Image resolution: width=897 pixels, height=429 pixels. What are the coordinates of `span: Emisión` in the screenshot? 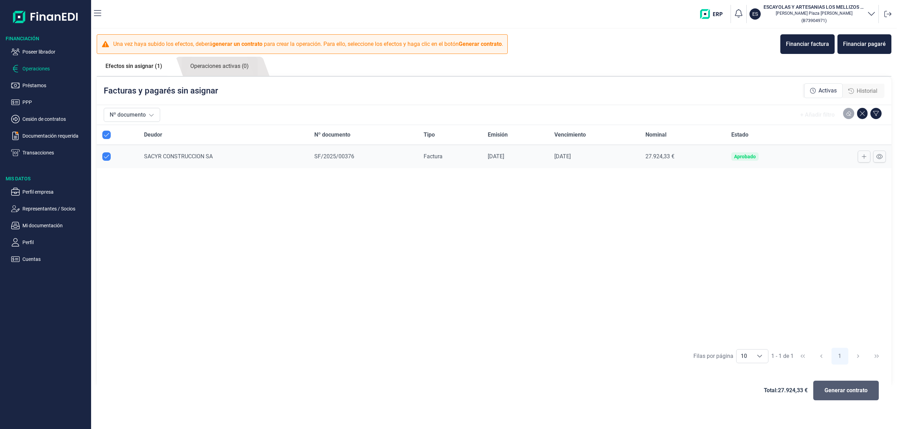 It's located at (497, 135).